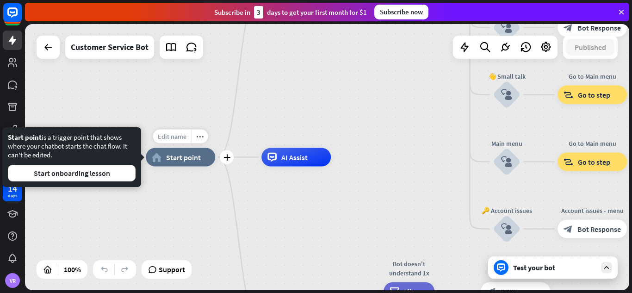 This screenshot has height=293, width=632. I want to click on button: Open LiveChat chat widget, so click(21, 18).